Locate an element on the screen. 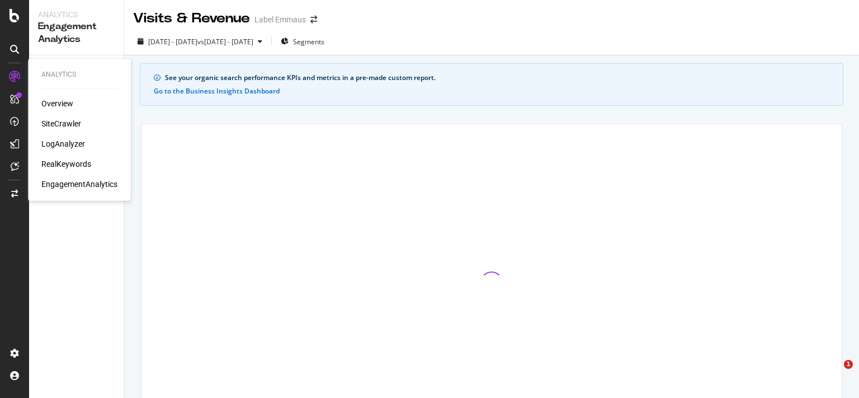 The width and height of the screenshot is (859, 398). button: Go to the Business Insights Dashboard is located at coordinates (216, 91).